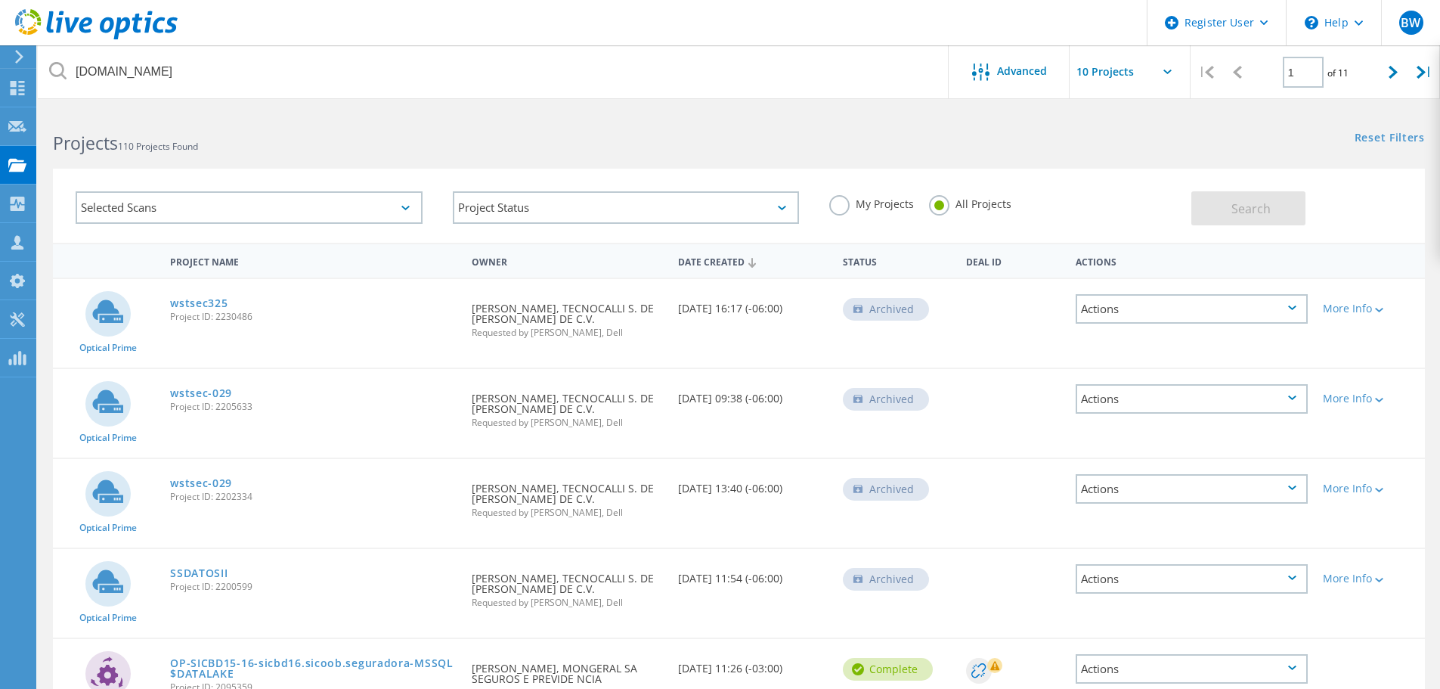  Describe the element at coordinates (313, 317) in the screenshot. I see `span: Project ID: 2230486` at that location.